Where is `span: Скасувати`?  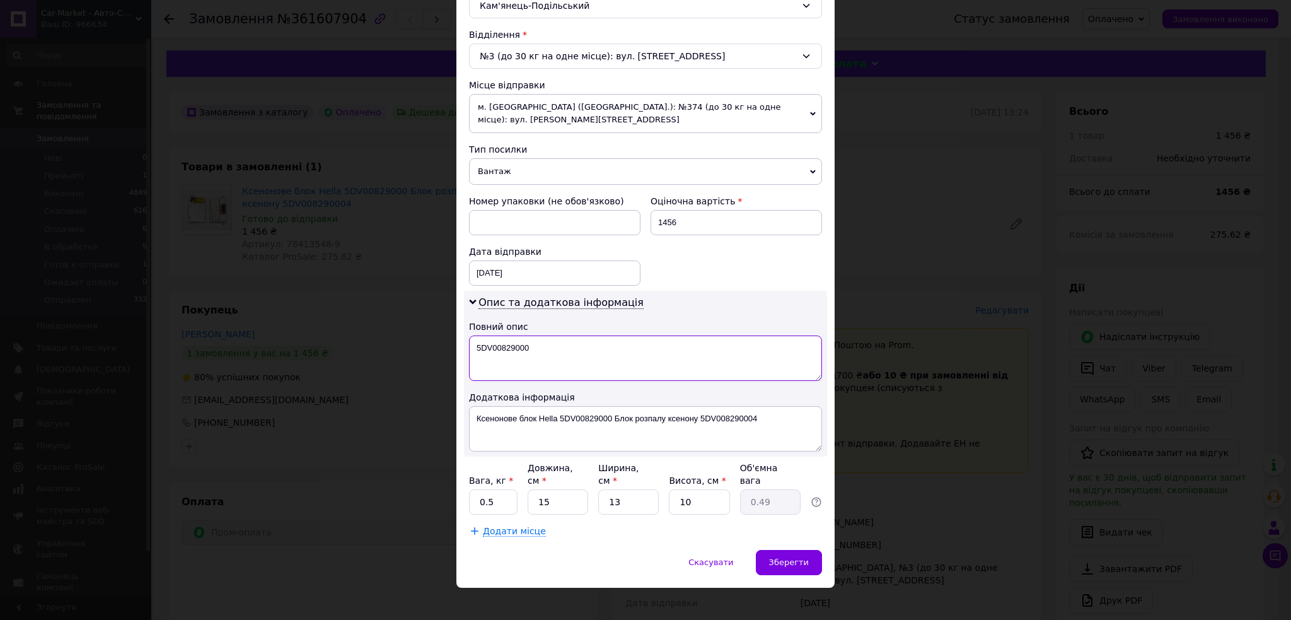
span: Скасувати is located at coordinates (710, 562).